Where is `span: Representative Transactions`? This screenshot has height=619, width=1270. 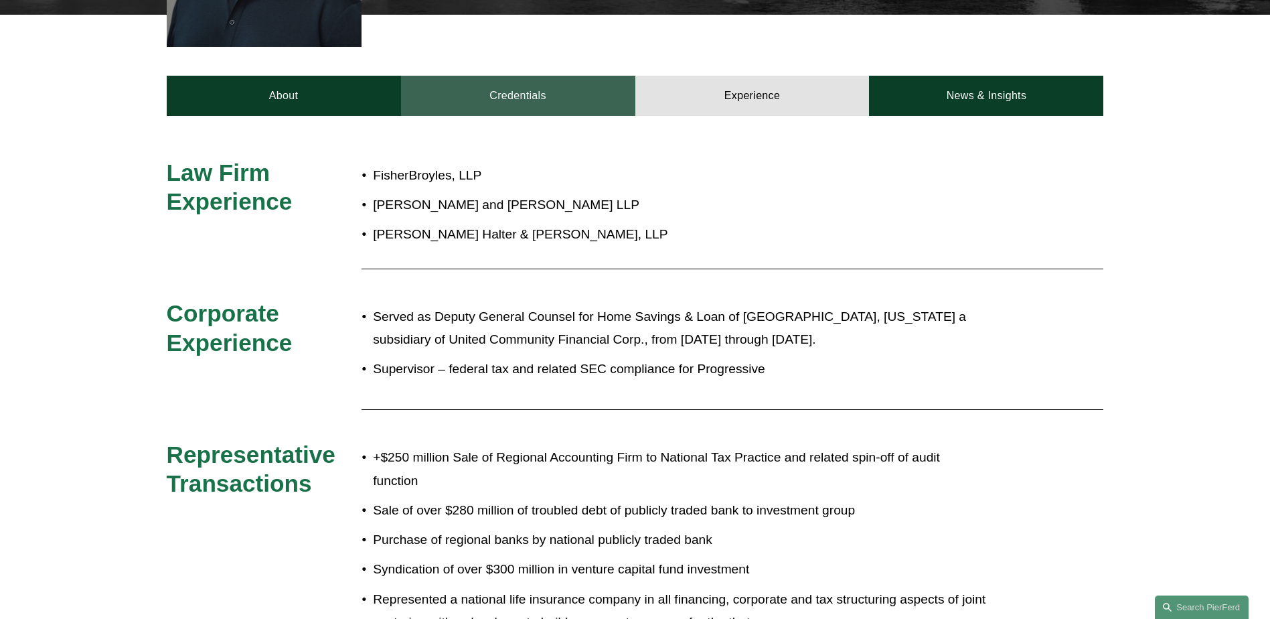
span: Representative Transactions is located at coordinates (254, 469).